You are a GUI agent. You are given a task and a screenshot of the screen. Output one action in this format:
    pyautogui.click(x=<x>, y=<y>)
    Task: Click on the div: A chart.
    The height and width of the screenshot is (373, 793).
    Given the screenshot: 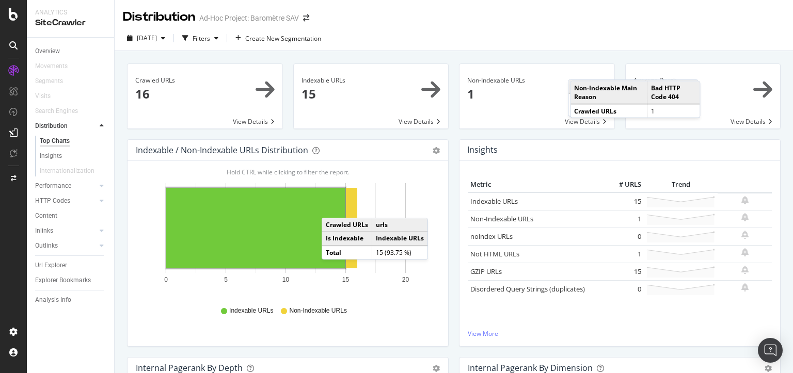 What is the action you would take?
    pyautogui.click(x=286, y=237)
    